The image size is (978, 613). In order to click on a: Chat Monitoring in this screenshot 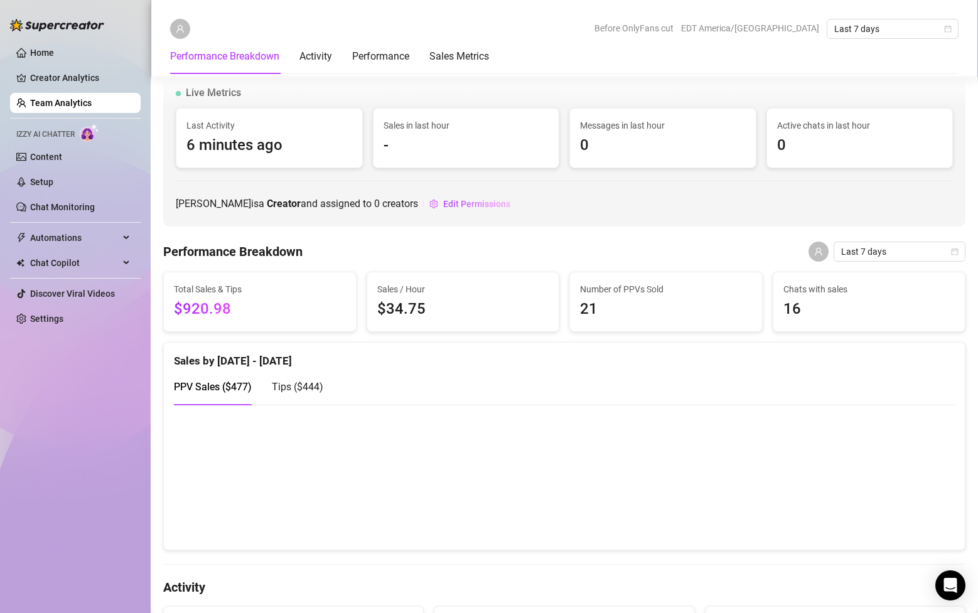, I will do `click(62, 207)`.